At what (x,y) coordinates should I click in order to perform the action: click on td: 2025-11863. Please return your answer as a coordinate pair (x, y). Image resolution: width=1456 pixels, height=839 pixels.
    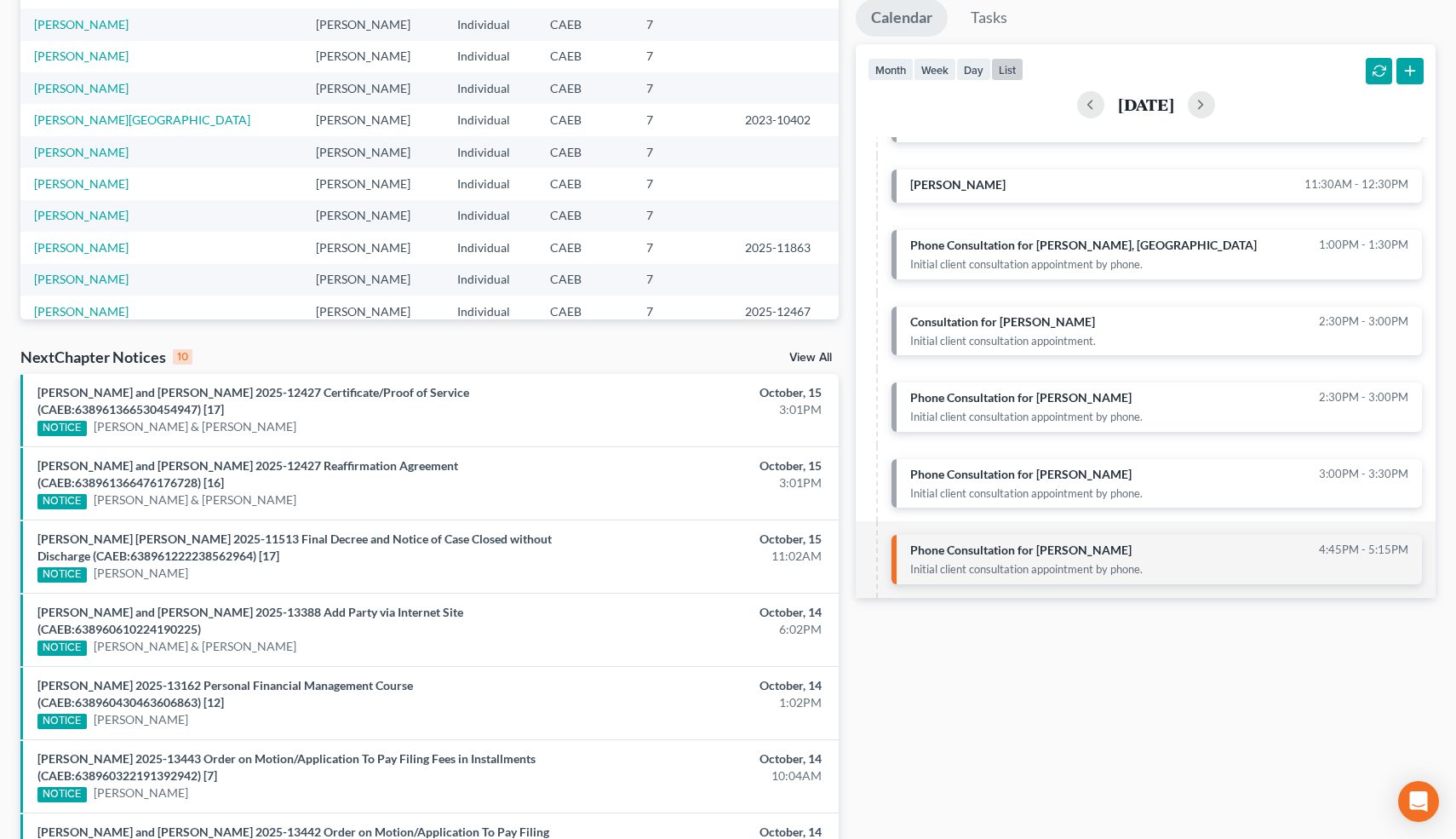
    Looking at the image, I should click on (785, 247).